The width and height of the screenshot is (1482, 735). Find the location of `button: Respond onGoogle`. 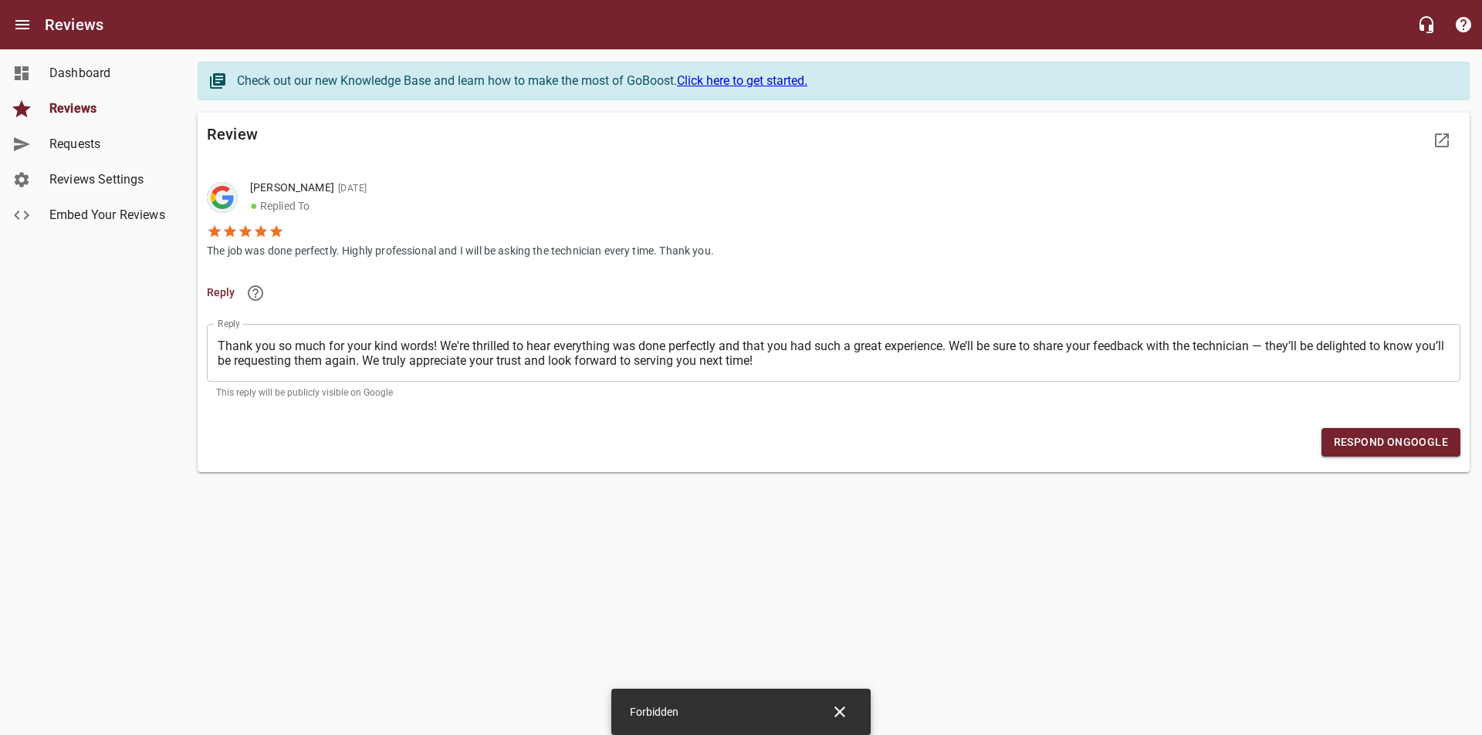

button: Respond onGoogle is located at coordinates (1391, 442).